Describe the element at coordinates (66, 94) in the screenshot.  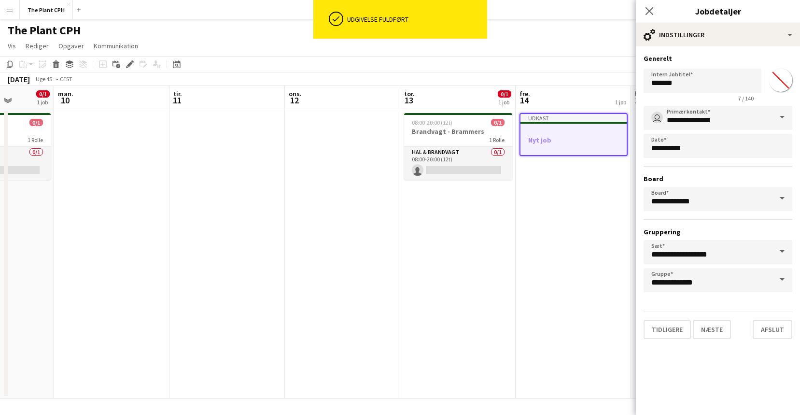
I see `span: man.` at that location.